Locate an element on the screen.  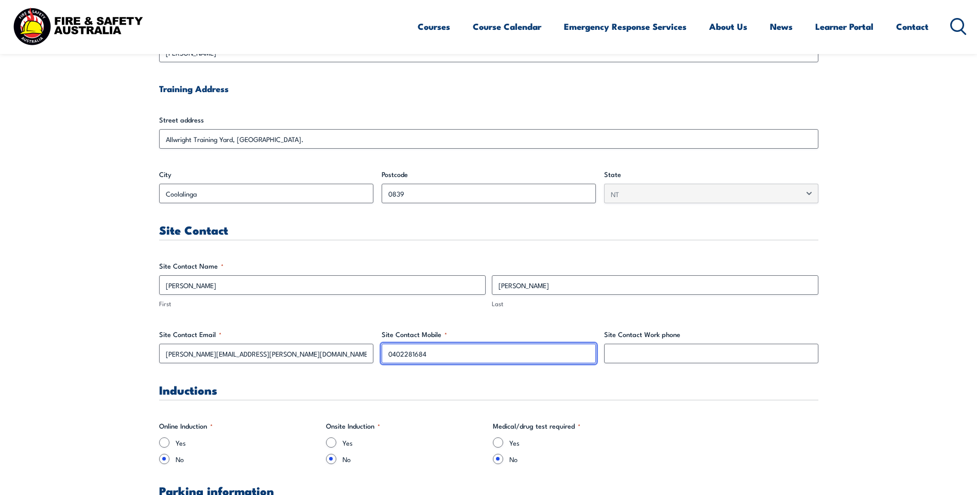
label: First is located at coordinates (322, 304).